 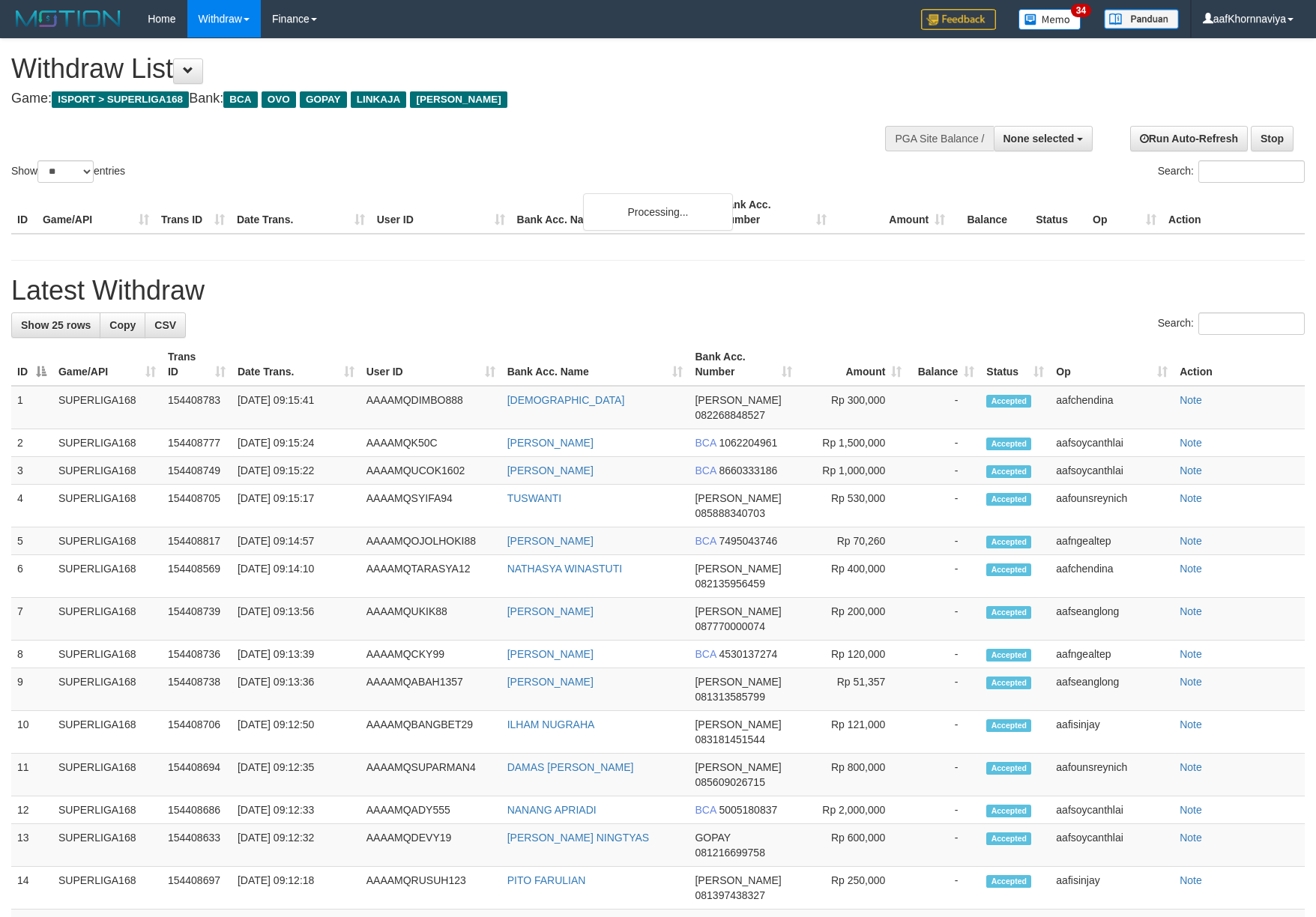 I want to click on td: 154408706, so click(x=196, y=732).